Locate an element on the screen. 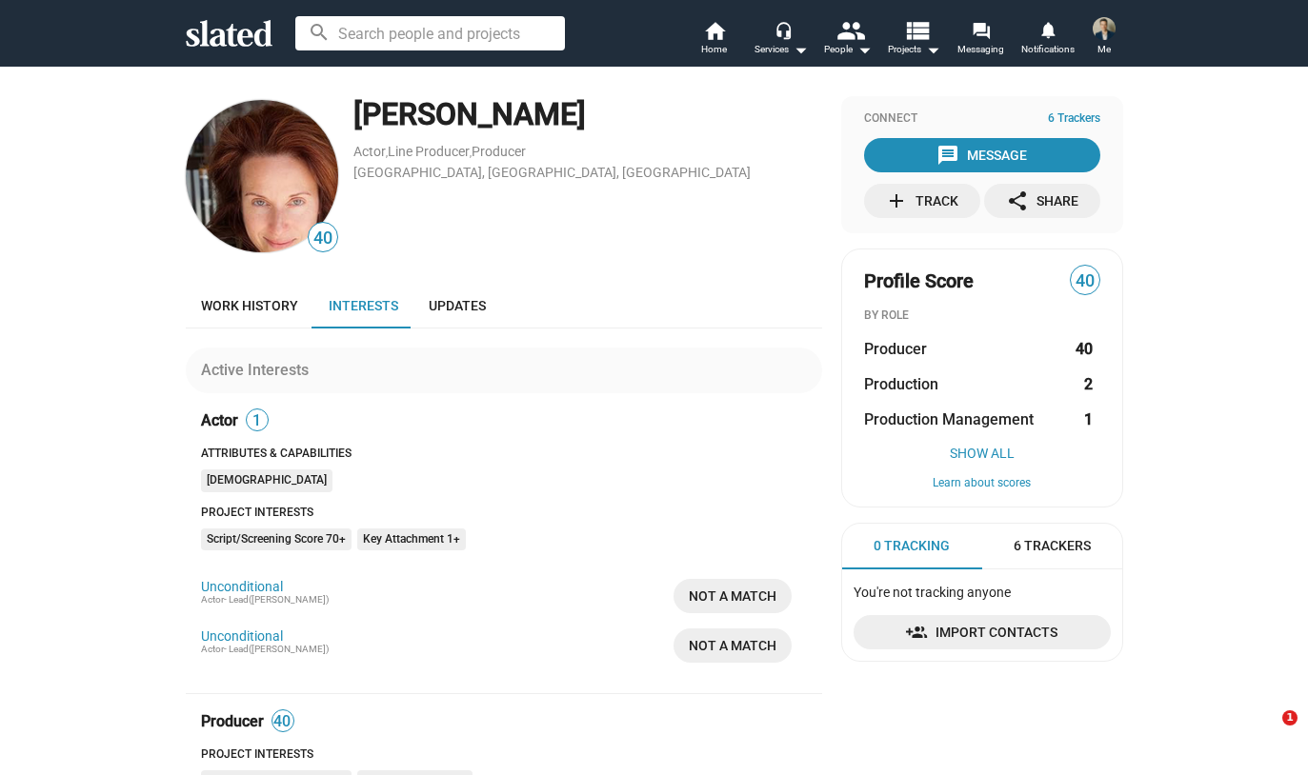  span: Import Contacts is located at coordinates (982, 633).